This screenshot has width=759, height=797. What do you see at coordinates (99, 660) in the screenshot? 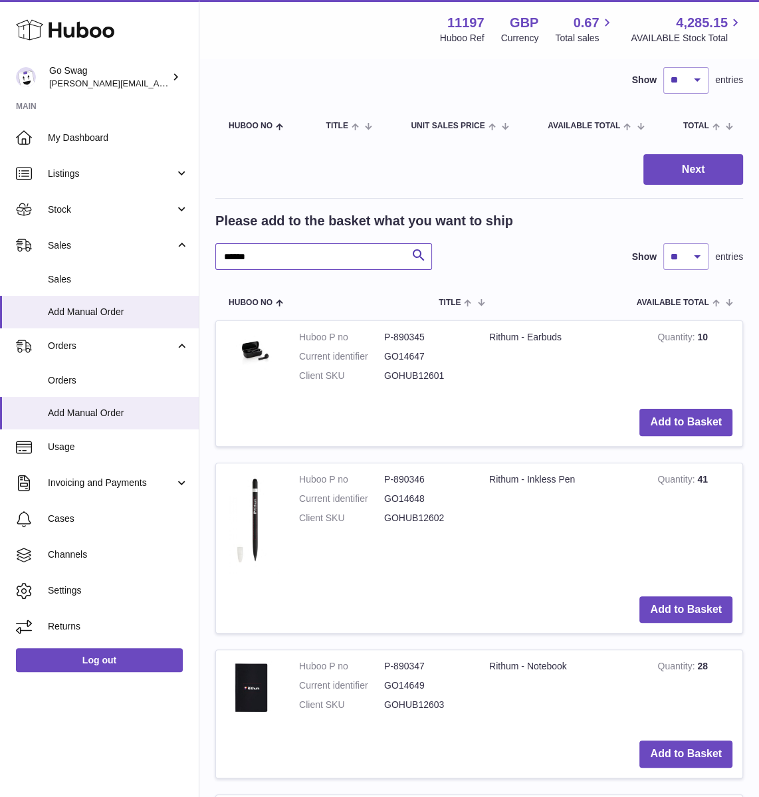
I see `a: Log out` at bounding box center [99, 660].